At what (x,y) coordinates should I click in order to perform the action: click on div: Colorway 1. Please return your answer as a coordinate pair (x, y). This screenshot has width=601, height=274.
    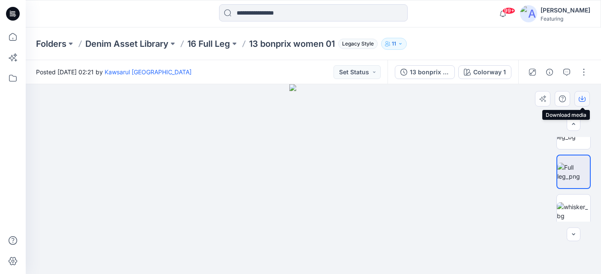
    Looking at the image, I should click on (490, 72).